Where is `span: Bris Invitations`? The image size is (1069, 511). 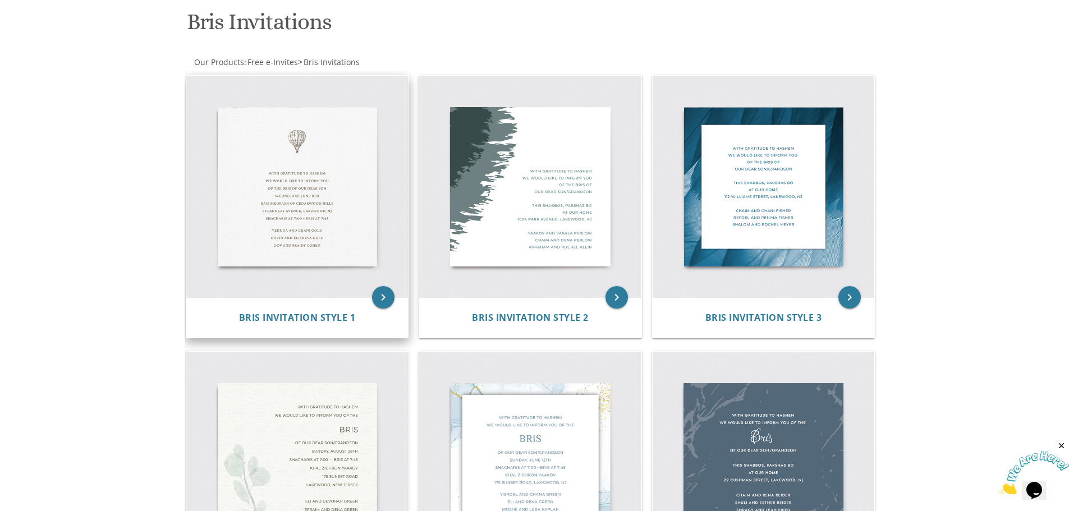 span: Bris Invitations is located at coordinates (332, 62).